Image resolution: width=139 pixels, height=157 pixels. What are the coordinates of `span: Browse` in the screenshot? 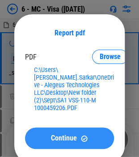 It's located at (110, 57).